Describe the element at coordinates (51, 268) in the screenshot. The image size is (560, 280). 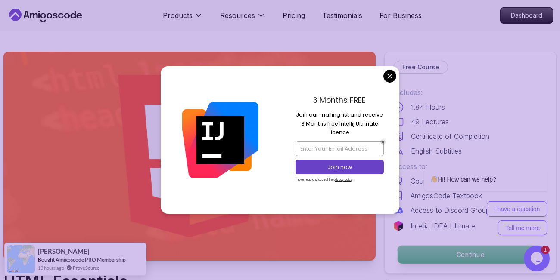
I see `span: 13 hours ago` at that location.